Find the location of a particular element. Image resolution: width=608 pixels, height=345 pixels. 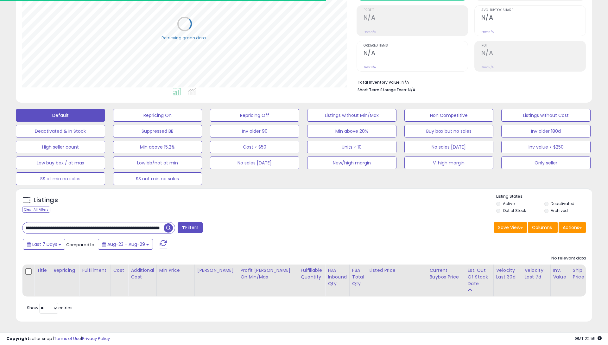

button: Aug-23 - Aug-29 is located at coordinates (125, 244).